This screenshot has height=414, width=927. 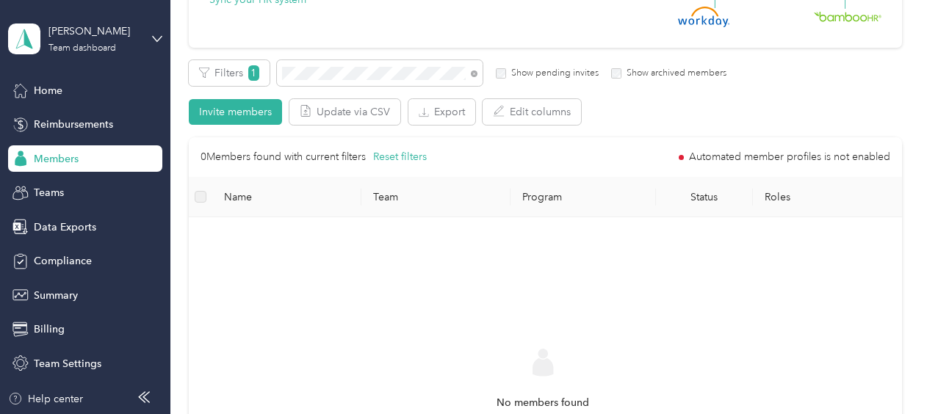 What do you see at coordinates (704, 17) in the screenshot?
I see `img: Workday` at bounding box center [704, 17].